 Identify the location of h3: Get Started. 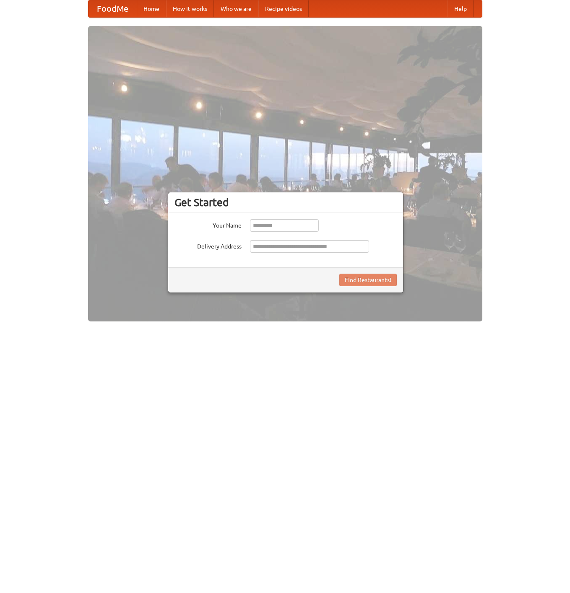
(285, 202).